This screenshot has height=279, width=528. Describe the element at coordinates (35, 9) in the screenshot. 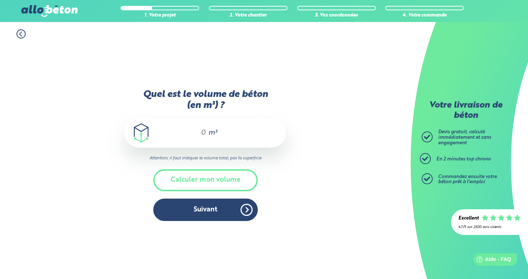

I see `span: Aide - FAQ` at that location.